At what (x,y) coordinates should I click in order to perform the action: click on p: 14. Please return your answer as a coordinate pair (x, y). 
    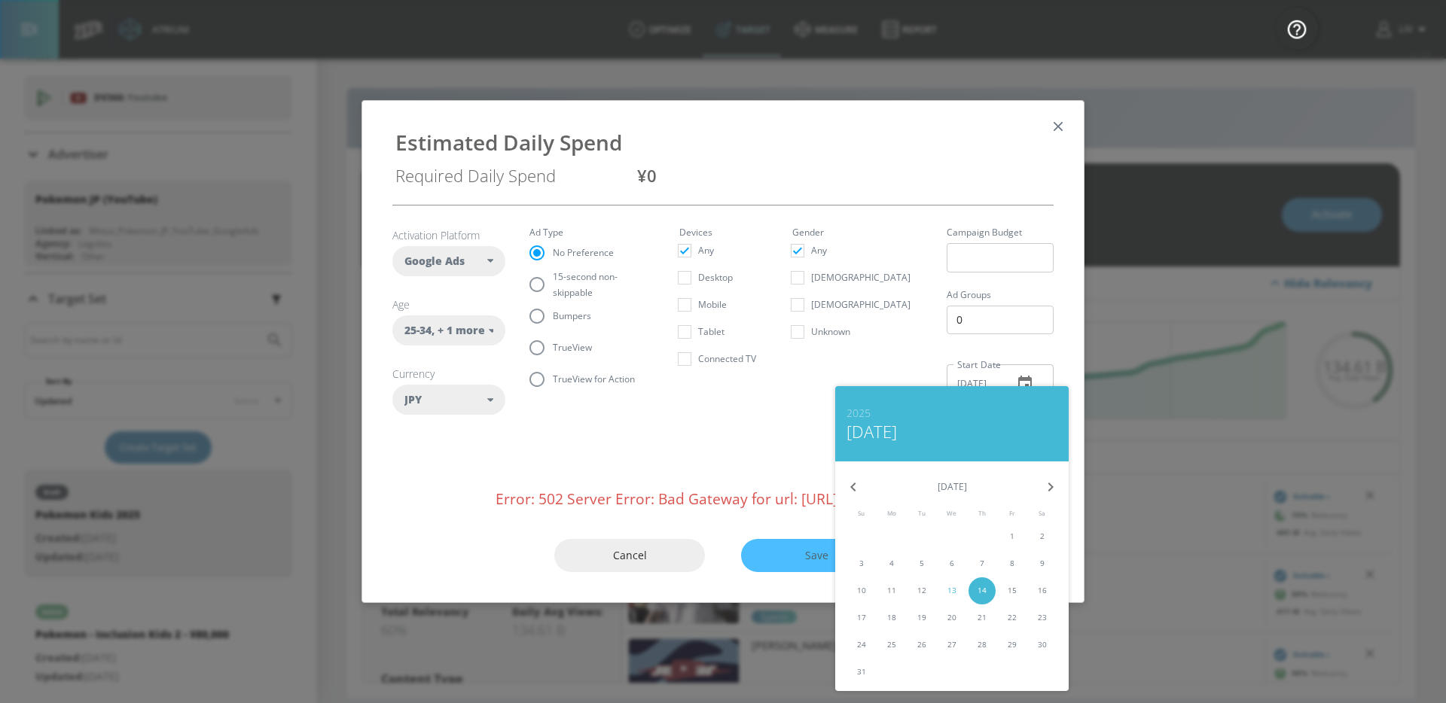
    Looking at the image, I should click on (982, 590).